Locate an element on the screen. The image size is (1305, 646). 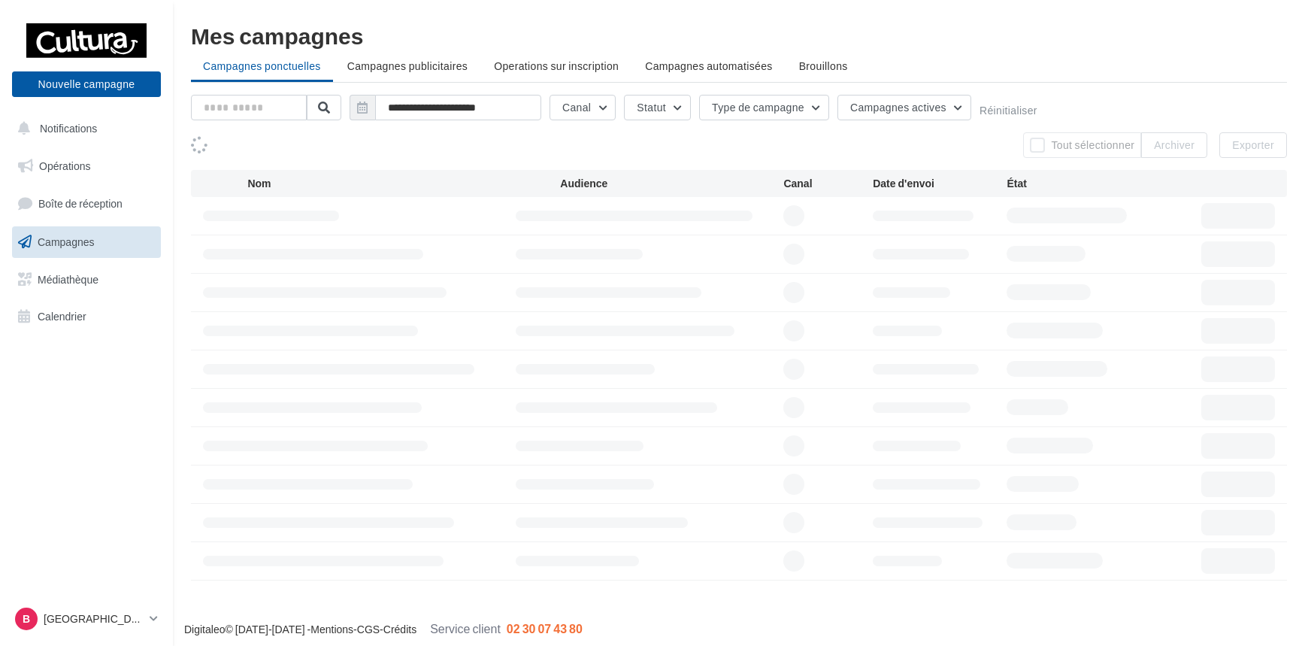
span: B is located at coordinates (26, 619).